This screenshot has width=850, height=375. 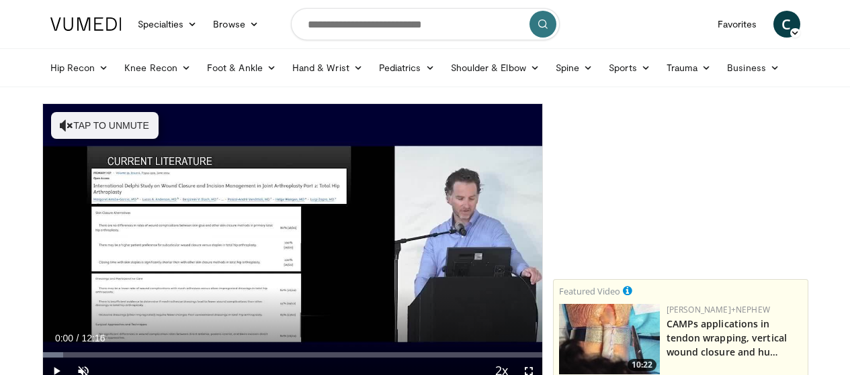 What do you see at coordinates (589, 291) in the screenshot?
I see `small: Featured Video` at bounding box center [589, 291].